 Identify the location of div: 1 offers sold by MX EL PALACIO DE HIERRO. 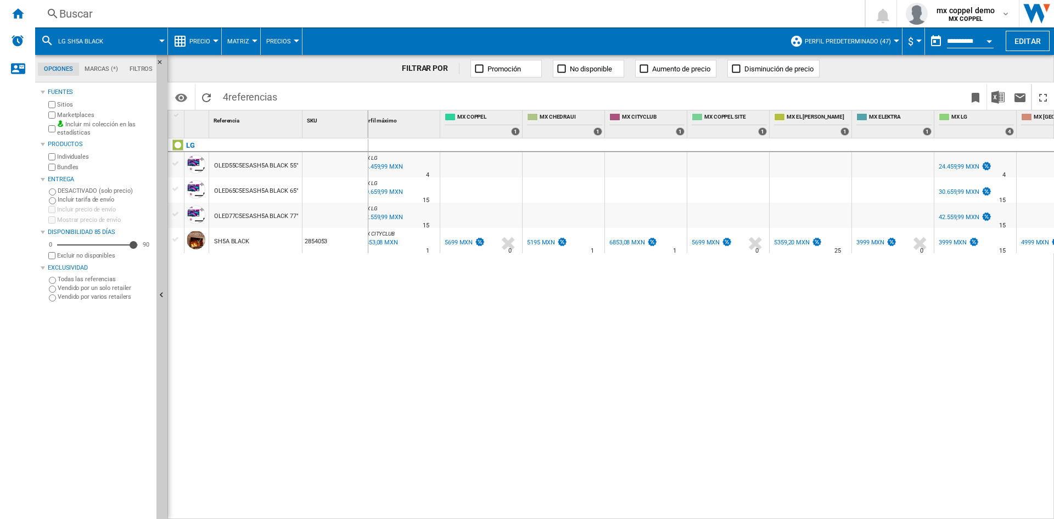
(845, 131).